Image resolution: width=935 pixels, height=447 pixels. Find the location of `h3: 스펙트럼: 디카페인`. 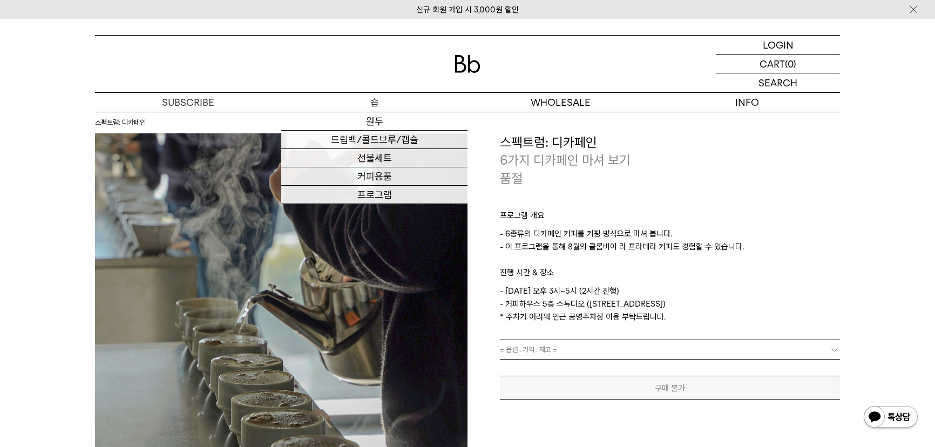

h3: 스펙트럼: 디카페인 is located at coordinates (670, 143).